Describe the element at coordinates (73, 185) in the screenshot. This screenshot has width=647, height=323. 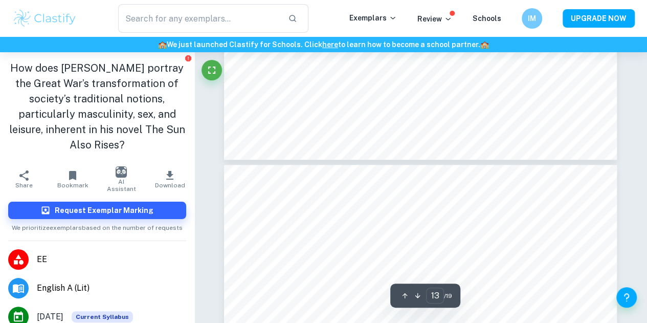
I see `span: Bookmark` at that location.